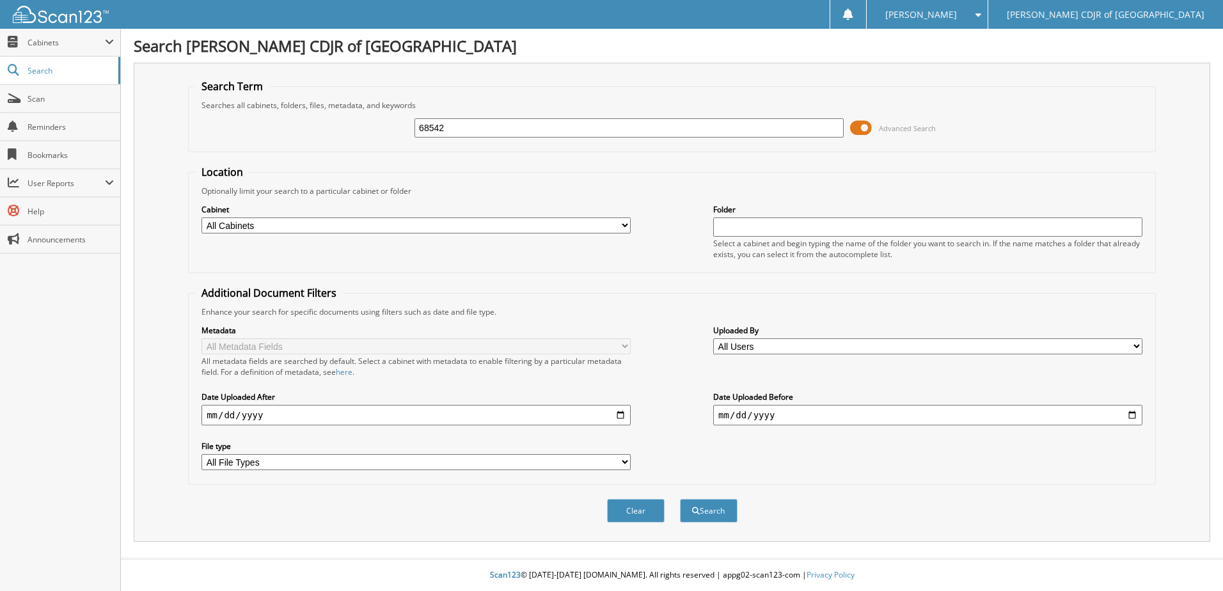 The image size is (1223, 591). Describe the element at coordinates (416, 367) in the screenshot. I see `div: All metadata fields are searched by default. Select a cabinet with metadata to enable filtering b...` at that location.